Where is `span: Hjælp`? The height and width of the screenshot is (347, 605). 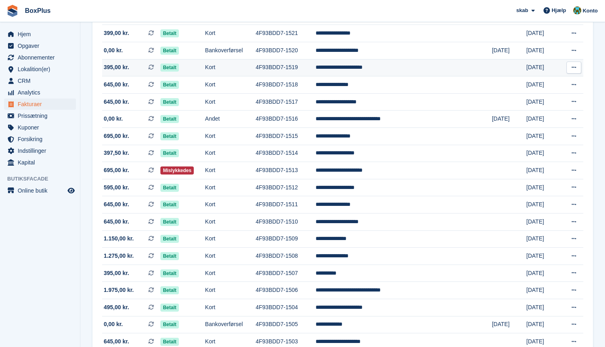
span: Hjælp is located at coordinates (559, 10).